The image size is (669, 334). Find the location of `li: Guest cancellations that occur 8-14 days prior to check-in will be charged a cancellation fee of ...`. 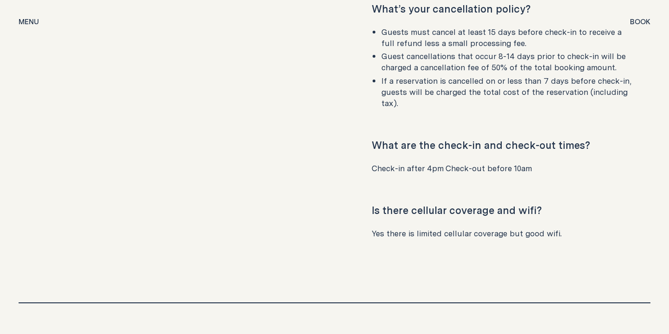

li: Guest cancellations that occur 8-14 days prior to check-in will be charged a cancellation fee of ... is located at coordinates (507, 62).